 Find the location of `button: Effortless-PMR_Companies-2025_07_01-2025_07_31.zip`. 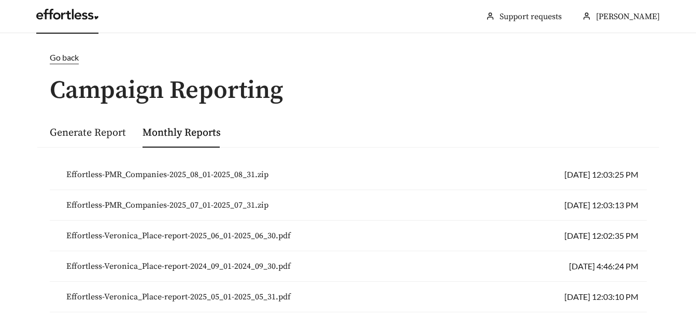

button: Effortless-PMR_Companies-2025_07_01-2025_07_31.zip is located at coordinates (167, 205).